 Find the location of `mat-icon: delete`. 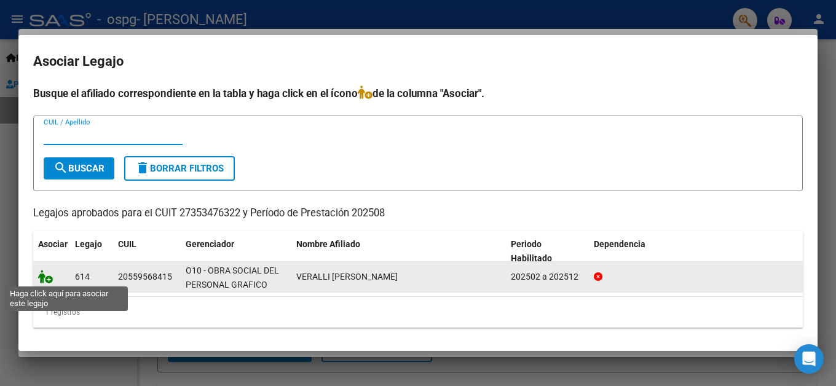

mat-icon: delete is located at coordinates (143, 168).